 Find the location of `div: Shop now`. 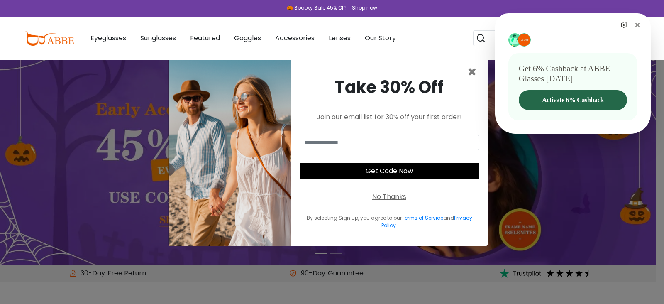

div: Shop now is located at coordinates (365, 8).